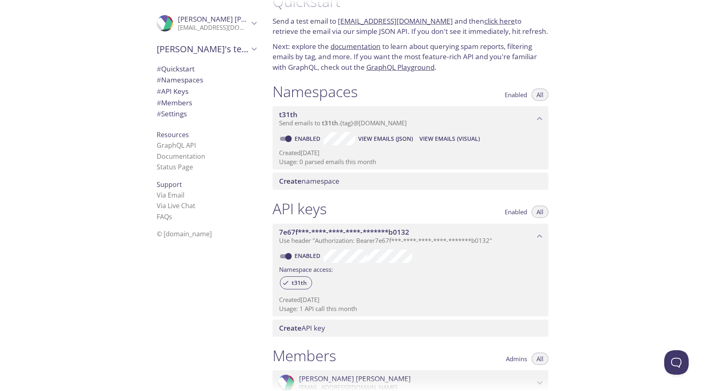  I want to click on span: Settings, so click(172, 113).